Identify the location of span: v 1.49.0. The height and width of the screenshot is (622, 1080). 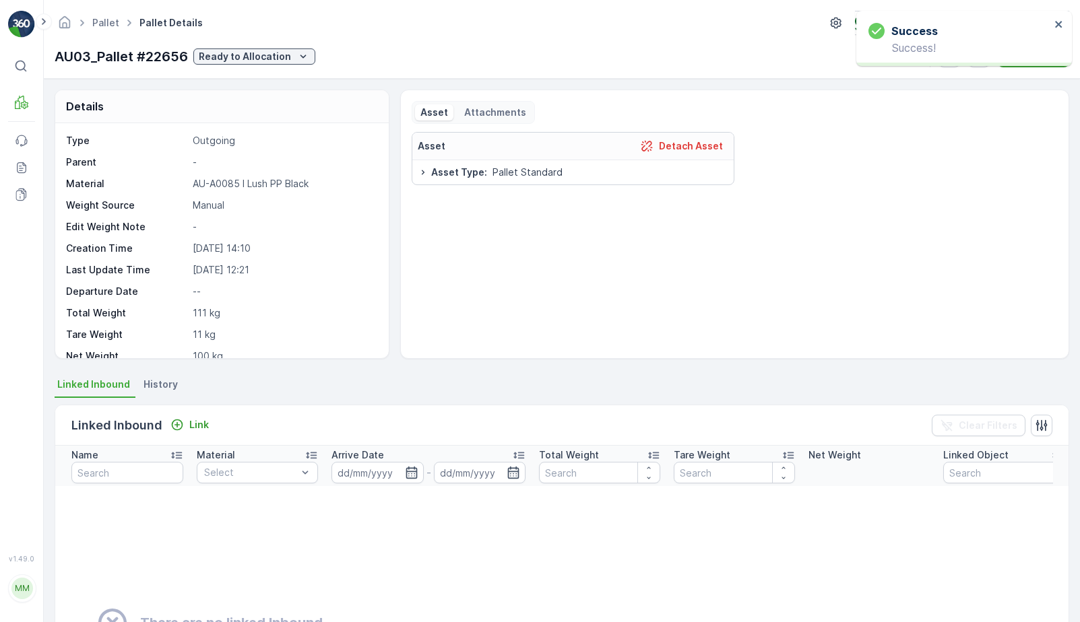
(22, 559).